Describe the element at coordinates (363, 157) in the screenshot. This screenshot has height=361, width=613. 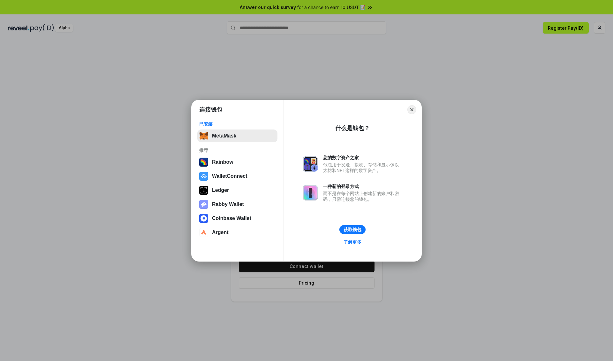
I see `div: 您的数字资产之家` at that location.